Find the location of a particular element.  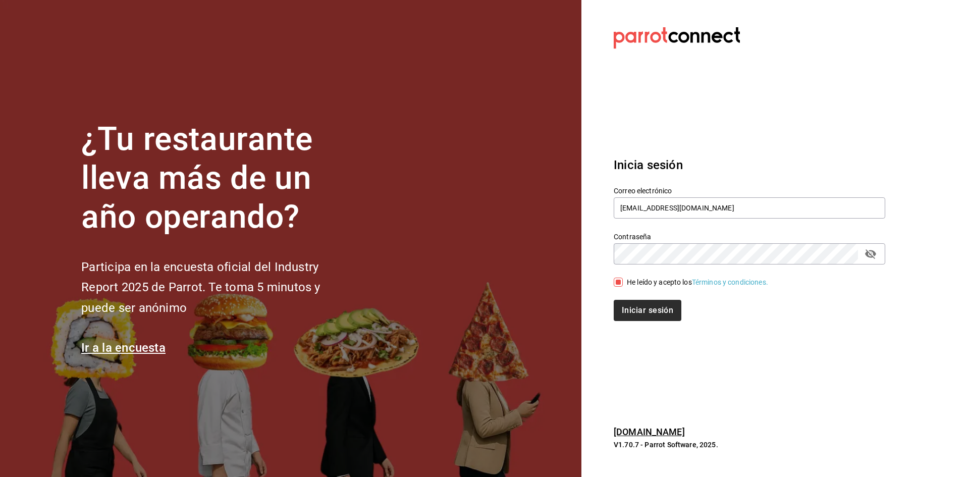

h2: Participa en la encuesta oficial del Industry Report 2025 de Parrot. Te toma 5 minutos y puede se... is located at coordinates (218, 288).